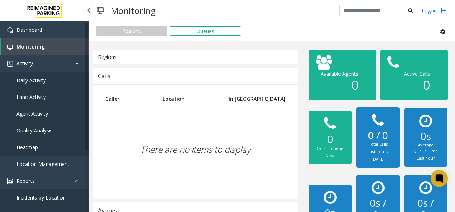  Describe the element at coordinates (377, 144) in the screenshot. I see `div: Total Calls` at that location.